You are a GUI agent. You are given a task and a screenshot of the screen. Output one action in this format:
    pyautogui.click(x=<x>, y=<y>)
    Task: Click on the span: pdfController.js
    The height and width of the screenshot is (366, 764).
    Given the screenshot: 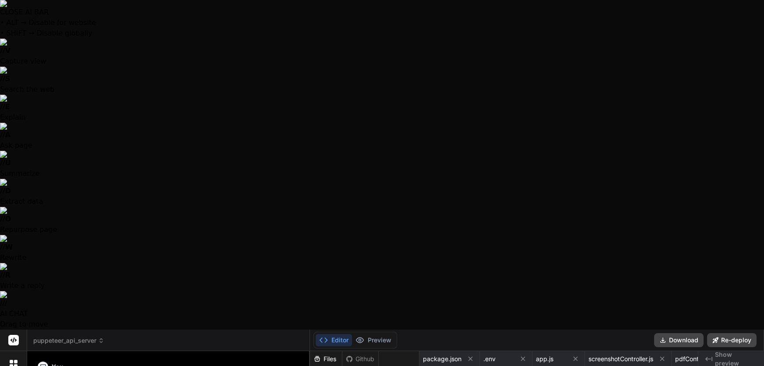 What is the action you would take?
    pyautogui.click(x=697, y=359)
    